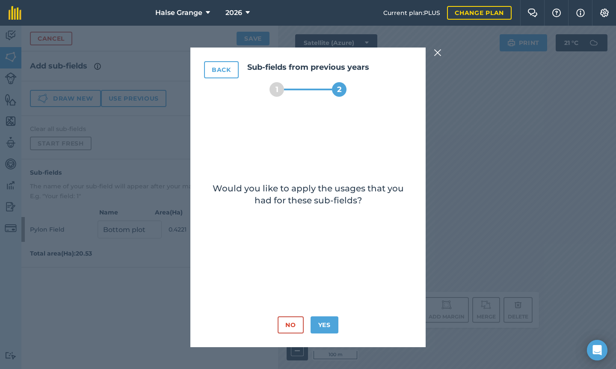 This screenshot has height=369, width=616. I want to click on button: No, so click(290, 324).